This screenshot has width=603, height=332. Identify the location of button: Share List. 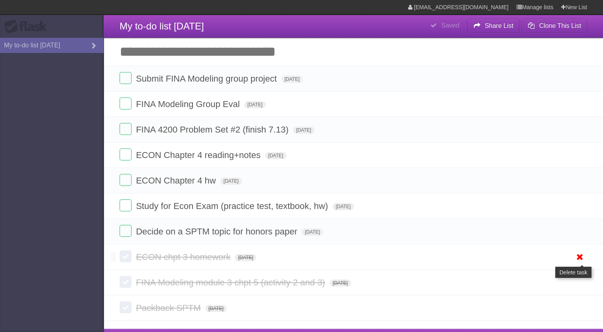
(494, 26).